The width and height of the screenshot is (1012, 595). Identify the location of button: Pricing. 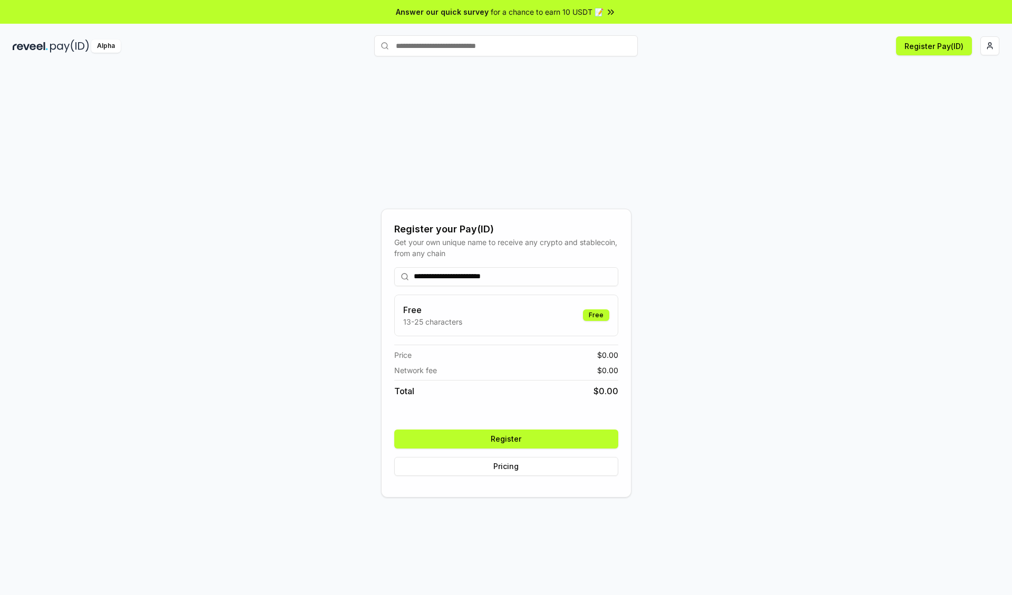
(506, 467).